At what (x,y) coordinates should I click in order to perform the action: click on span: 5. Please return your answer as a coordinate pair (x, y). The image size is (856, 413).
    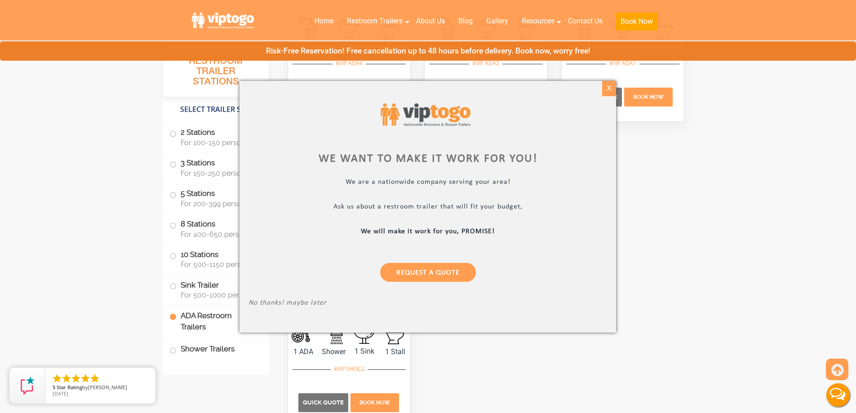
    Looking at the image, I should click on (54, 387).